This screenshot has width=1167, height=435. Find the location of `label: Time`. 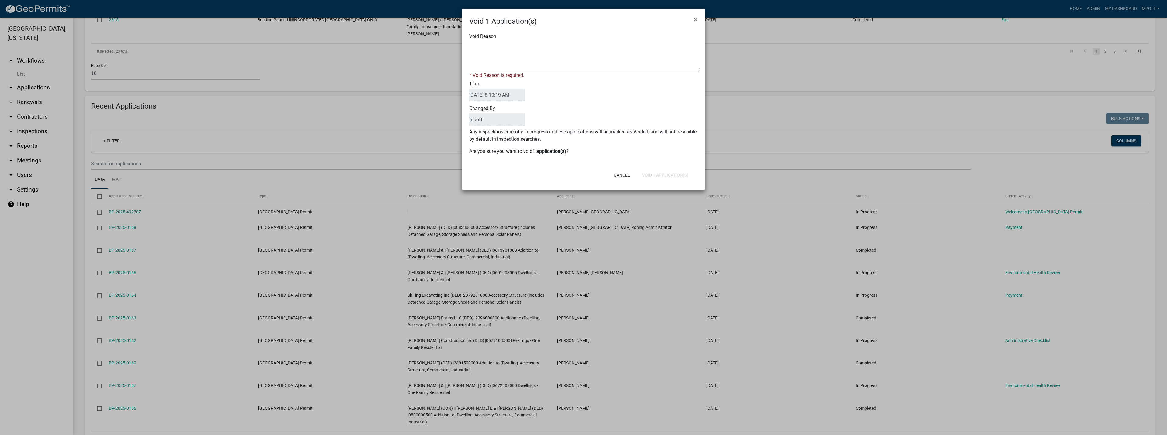

label: Time is located at coordinates (497, 91).